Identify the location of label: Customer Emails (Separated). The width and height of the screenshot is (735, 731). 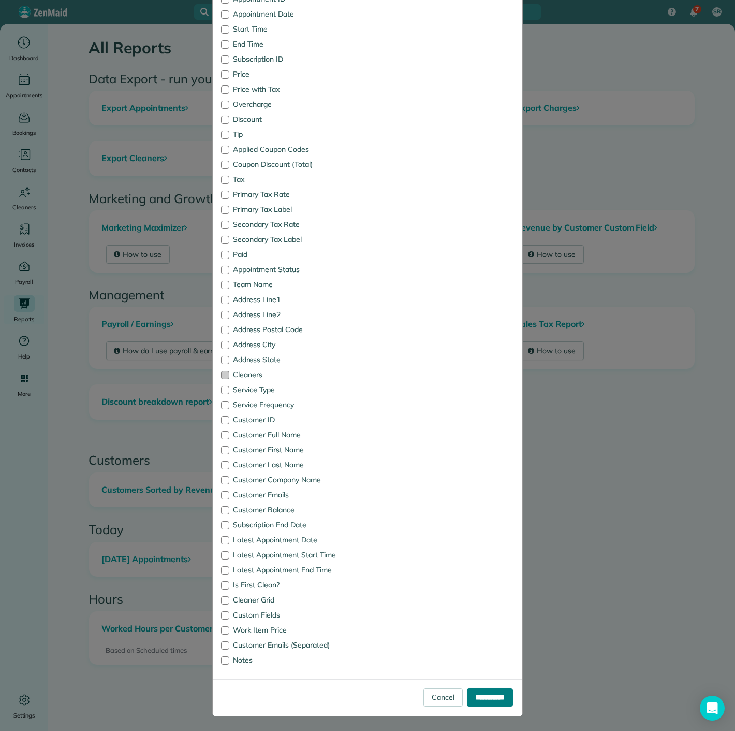
(290, 645).